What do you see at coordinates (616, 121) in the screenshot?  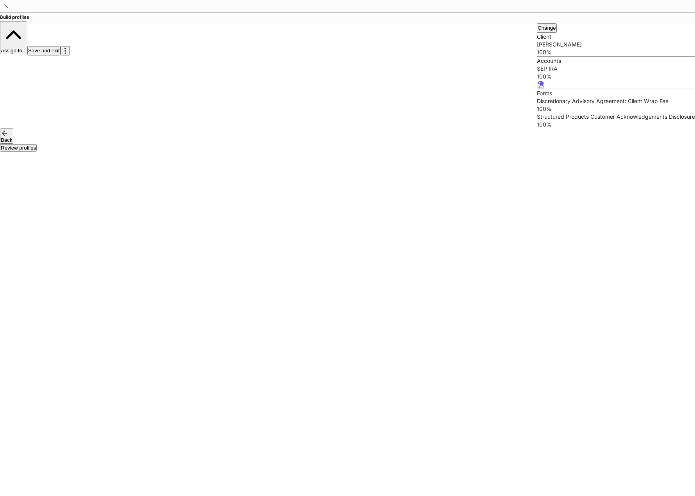 I see `a: Structured Products Customer Acknowledgements Disclosure100%` at bounding box center [616, 121].